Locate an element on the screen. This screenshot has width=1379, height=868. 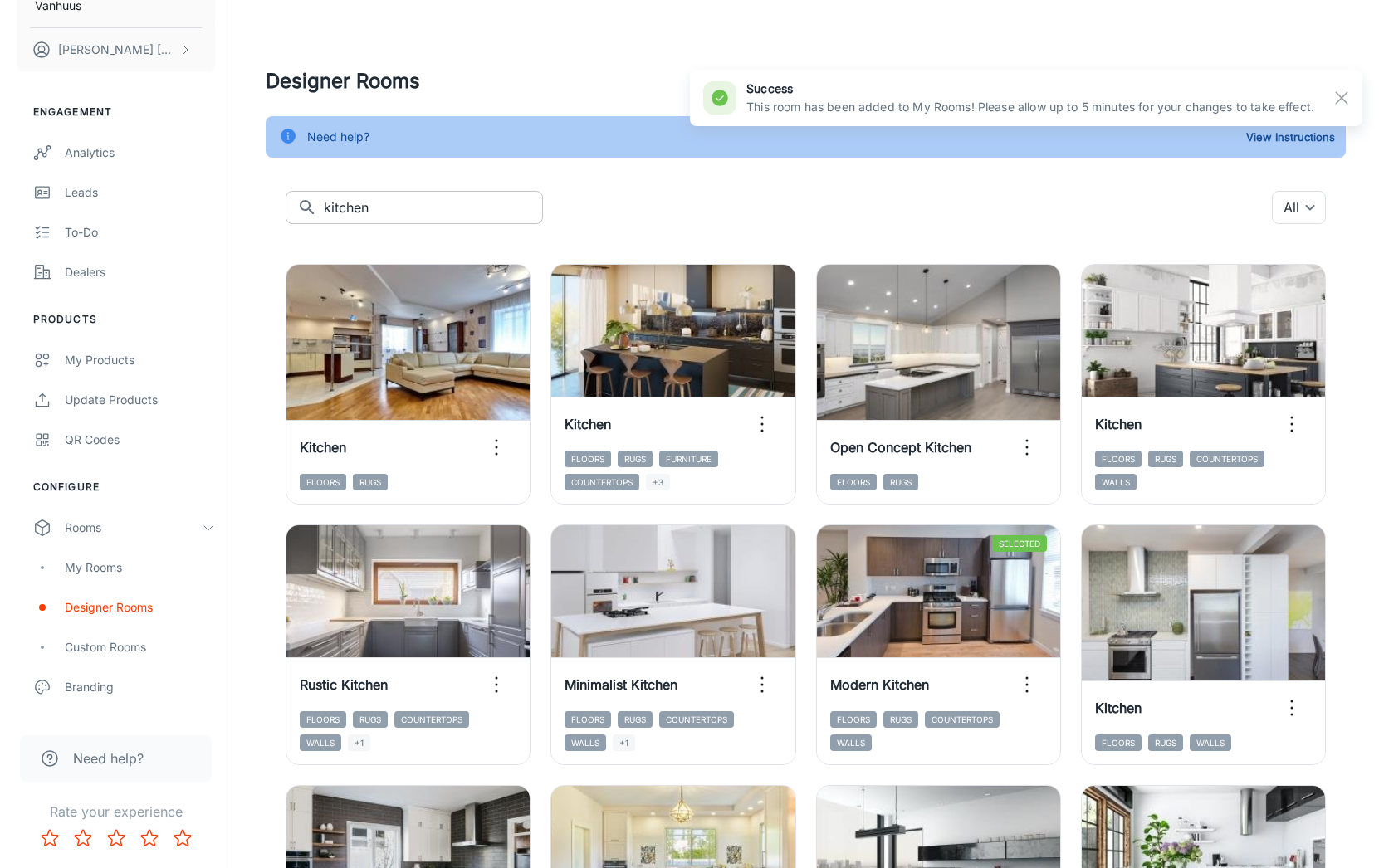
div: Branding is located at coordinates (139, 687).